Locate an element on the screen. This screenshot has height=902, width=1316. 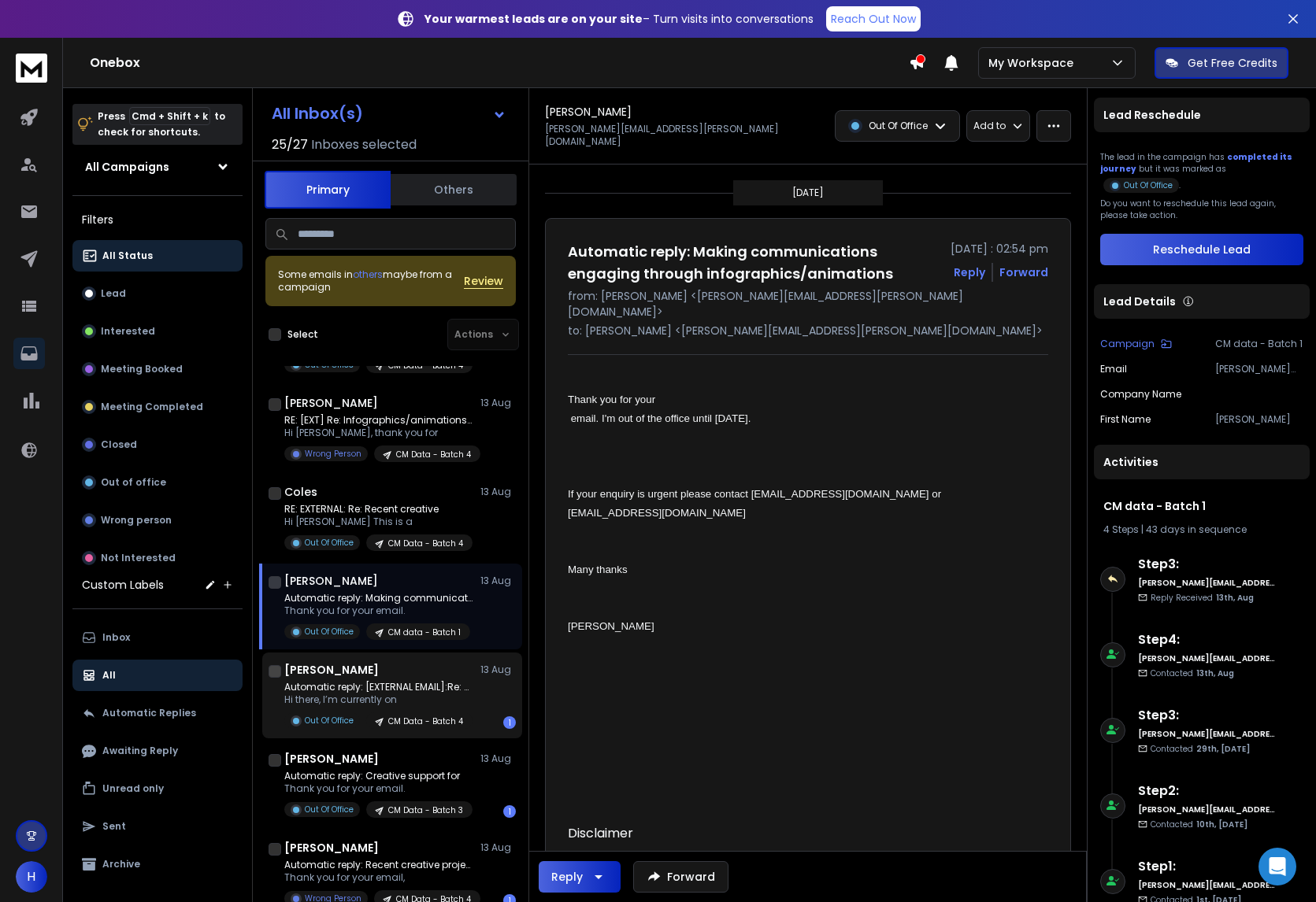
button: Awaiting Reply is located at coordinates (158, 751).